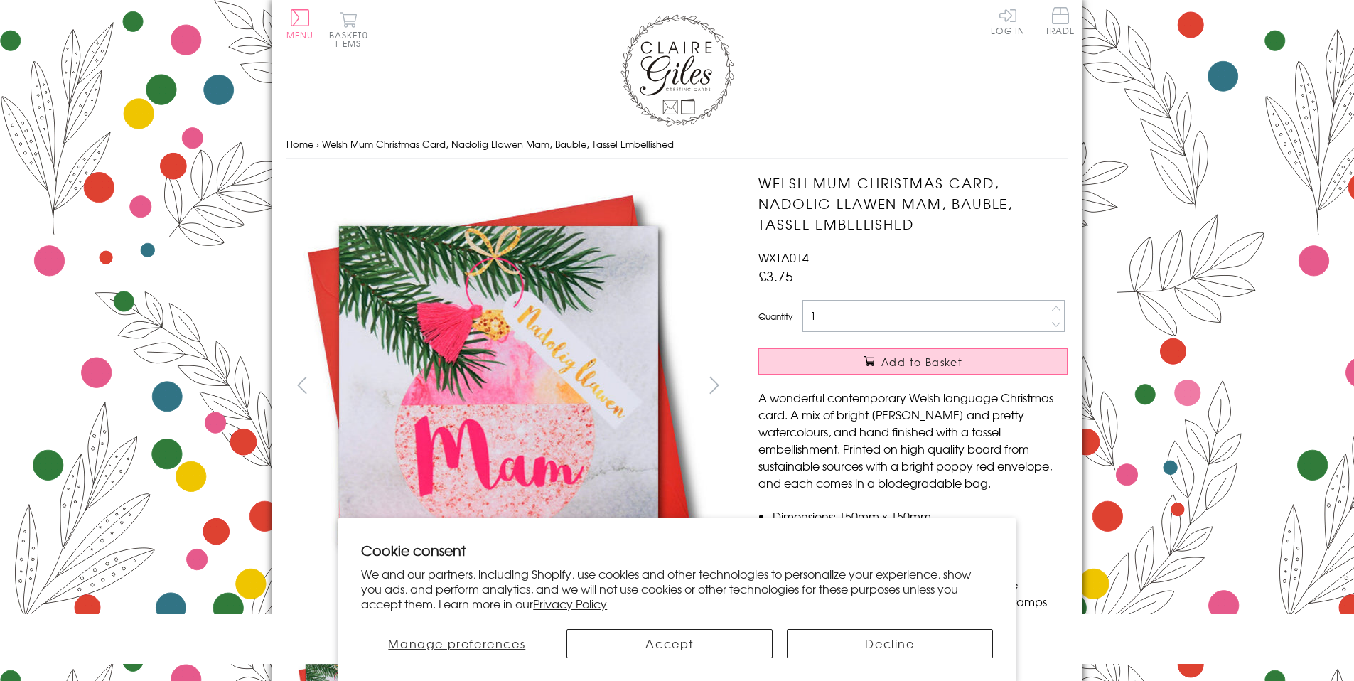 Image resolution: width=1354 pixels, height=681 pixels. Describe the element at coordinates (670, 643) in the screenshot. I see `button: Accept` at that location.